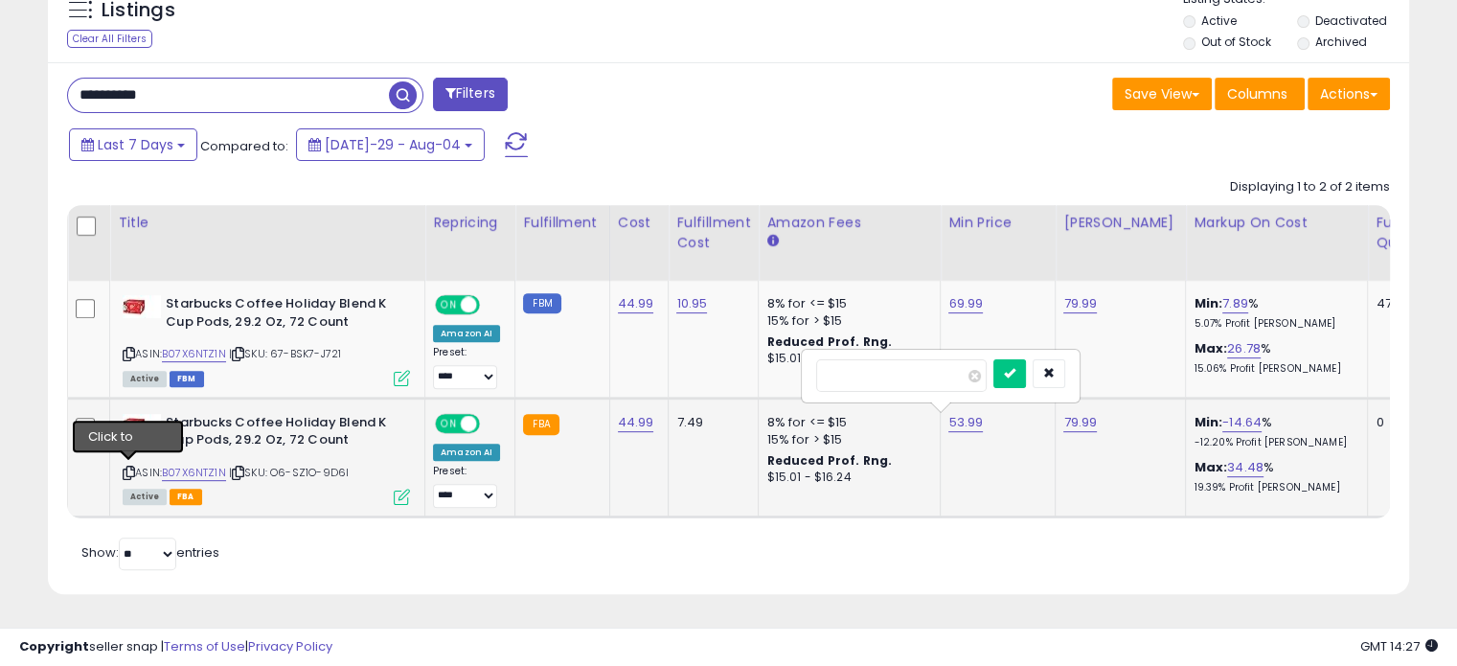  Describe the element at coordinates (541, 303) in the screenshot. I see `small: FBM` at that location.